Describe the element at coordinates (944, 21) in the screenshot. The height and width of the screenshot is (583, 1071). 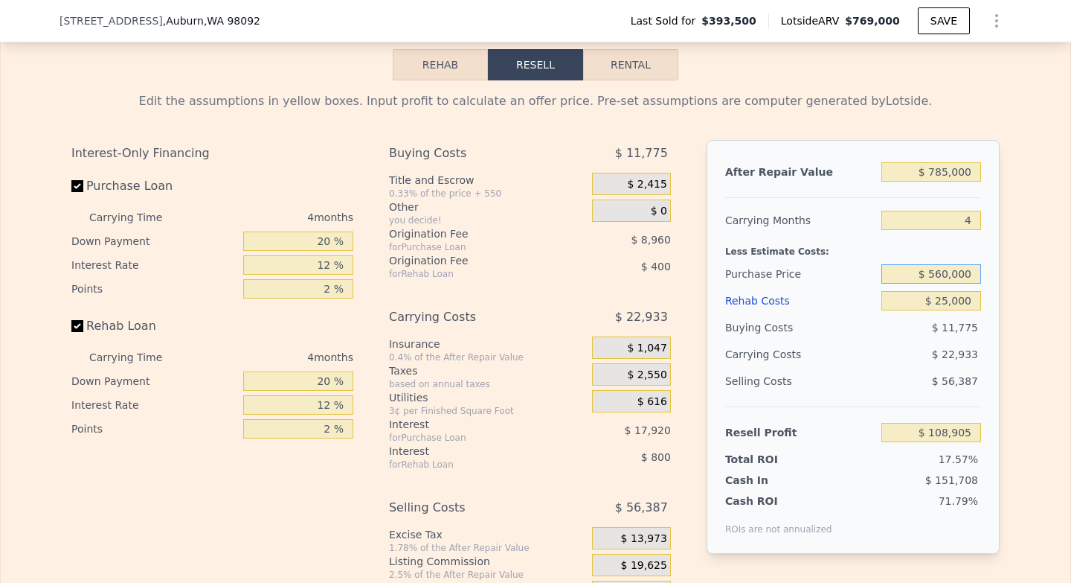
I see `button: SAVE` at that location.